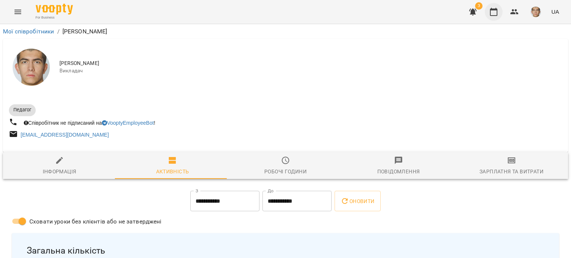 The width and height of the screenshot is (571, 258). What do you see at coordinates (54, 9) in the screenshot?
I see `img: Voopty Logo` at bounding box center [54, 9].